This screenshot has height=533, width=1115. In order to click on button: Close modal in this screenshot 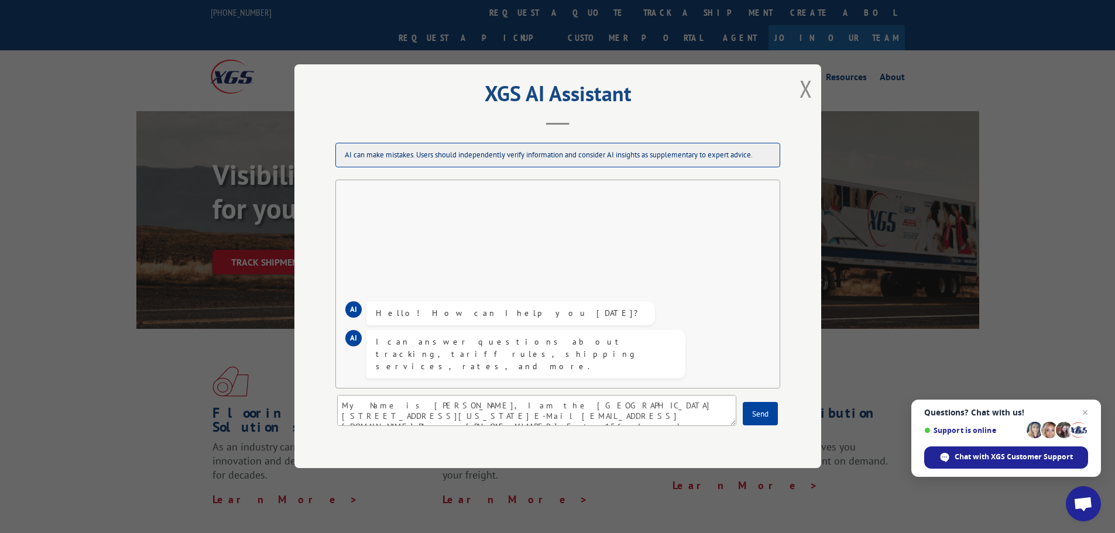, I will do `click(806, 88)`.